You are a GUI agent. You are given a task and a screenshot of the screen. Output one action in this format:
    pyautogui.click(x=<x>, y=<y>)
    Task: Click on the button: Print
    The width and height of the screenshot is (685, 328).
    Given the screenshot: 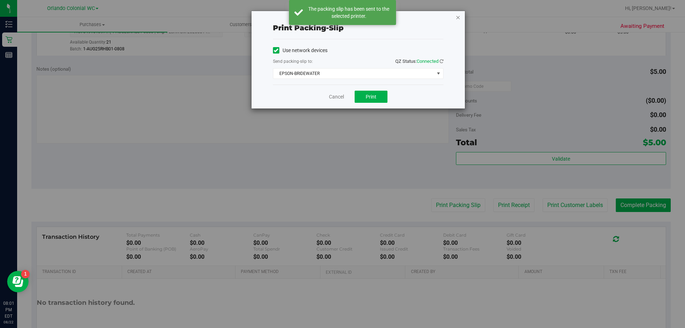 What is the action you would take?
    pyautogui.click(x=371, y=97)
    